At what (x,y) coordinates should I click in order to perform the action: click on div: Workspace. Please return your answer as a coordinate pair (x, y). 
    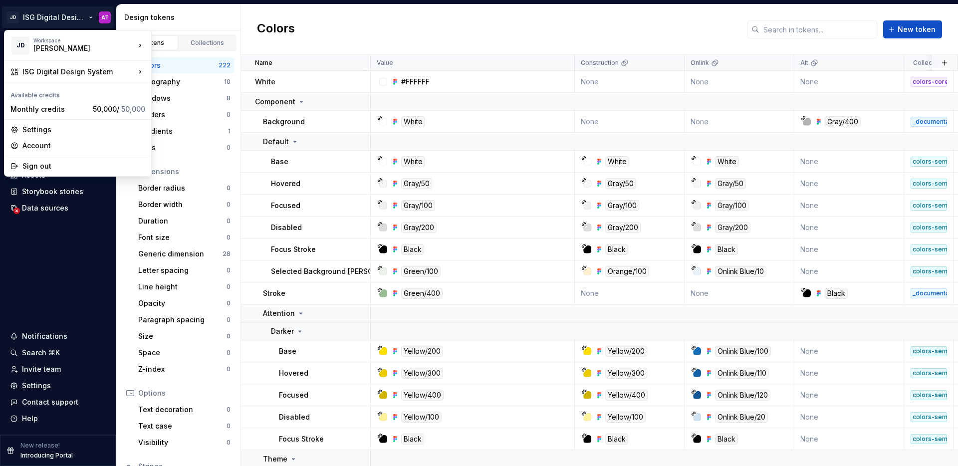
    Looking at the image, I should click on (84, 40).